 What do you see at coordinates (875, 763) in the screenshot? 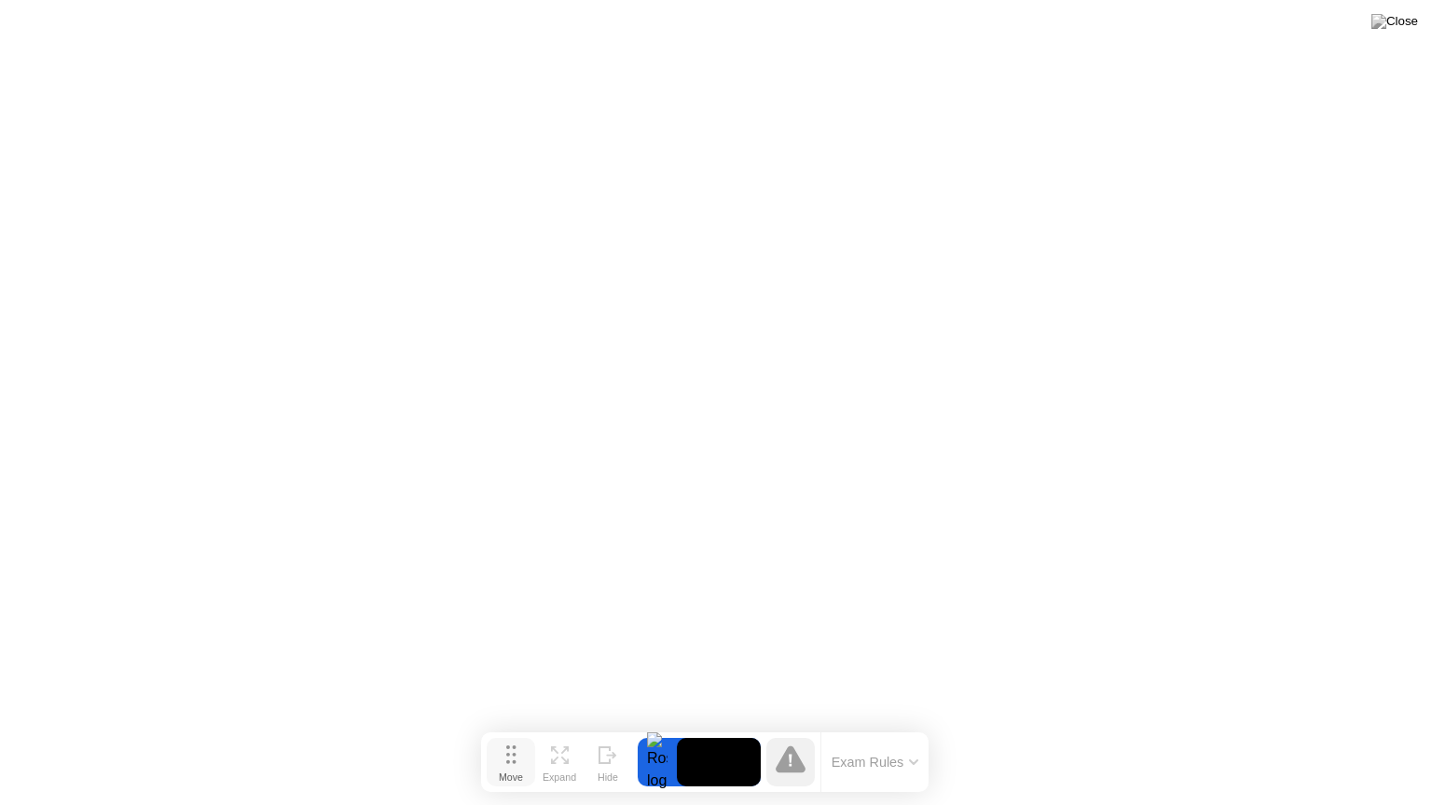
I see `button: Exam Rules` at bounding box center [875, 763].